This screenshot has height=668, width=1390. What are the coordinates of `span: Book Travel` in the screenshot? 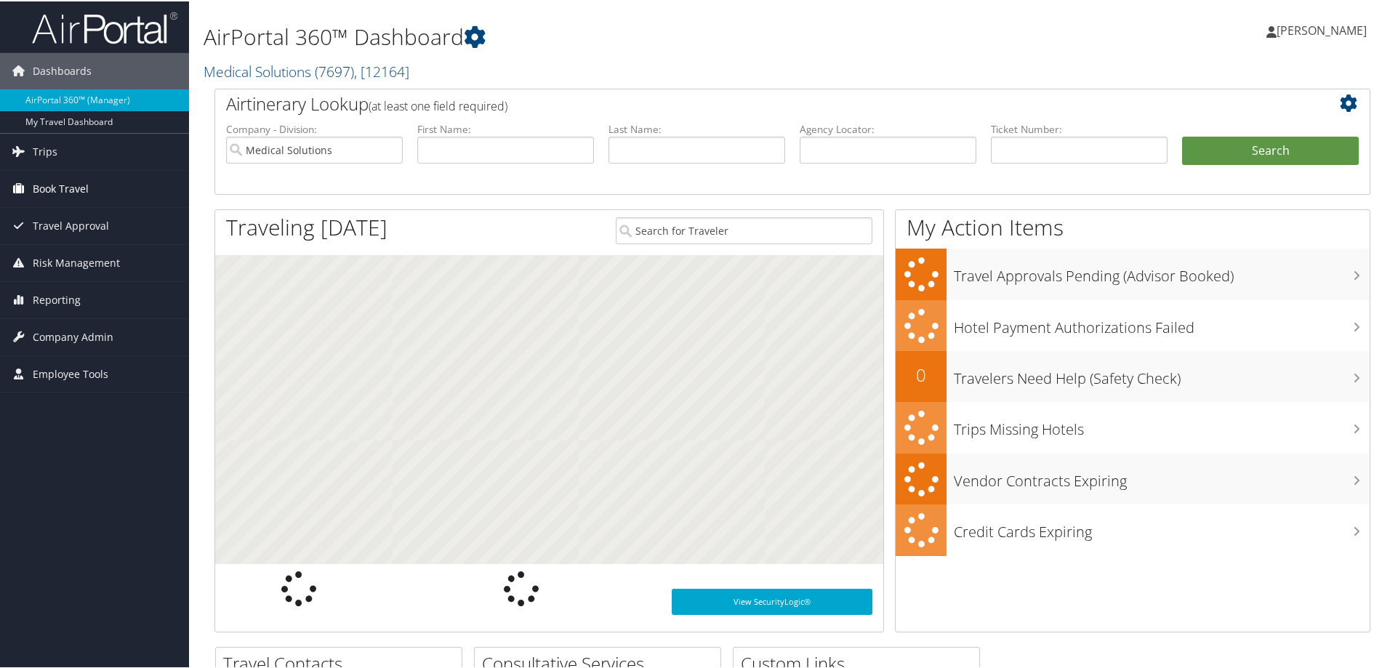 It's located at (60, 188).